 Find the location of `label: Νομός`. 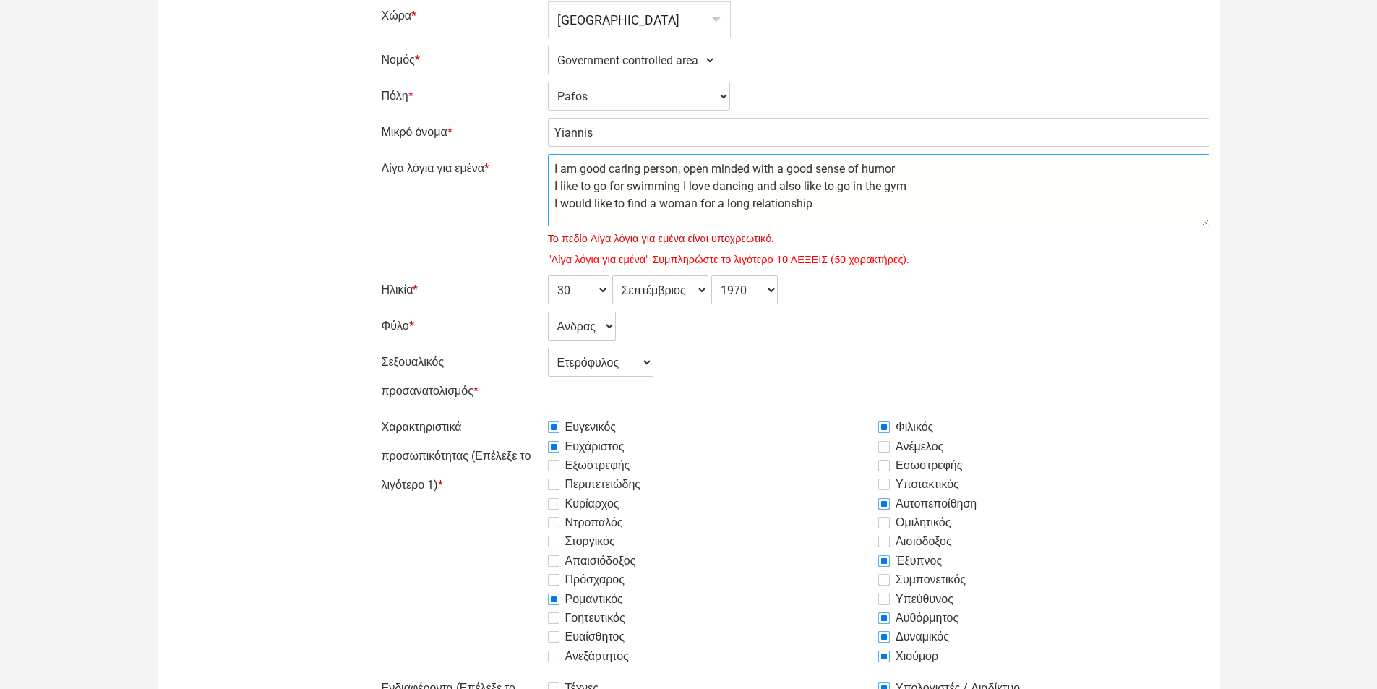

label: Νομός is located at coordinates (461, 60).